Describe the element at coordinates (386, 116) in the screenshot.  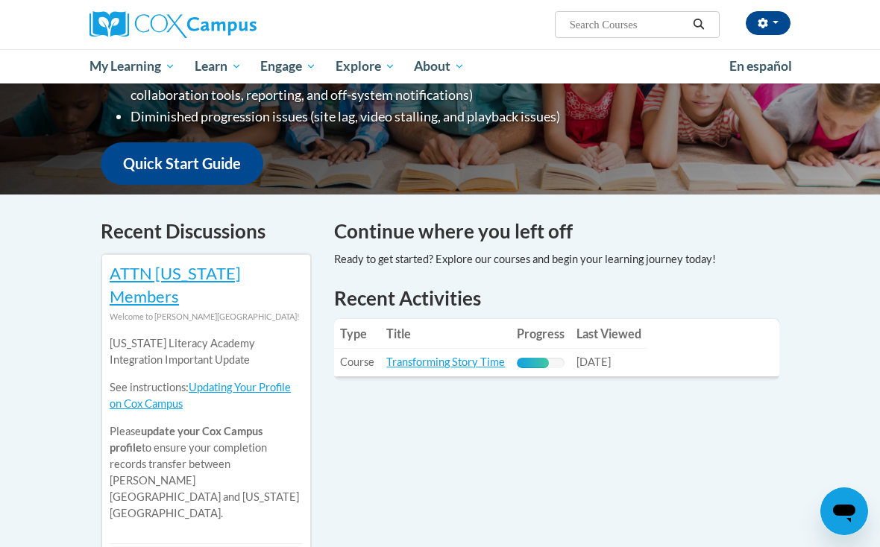
I see `li: Diminished progression issues (site lag, video stalling, and playback issues)` at that location.